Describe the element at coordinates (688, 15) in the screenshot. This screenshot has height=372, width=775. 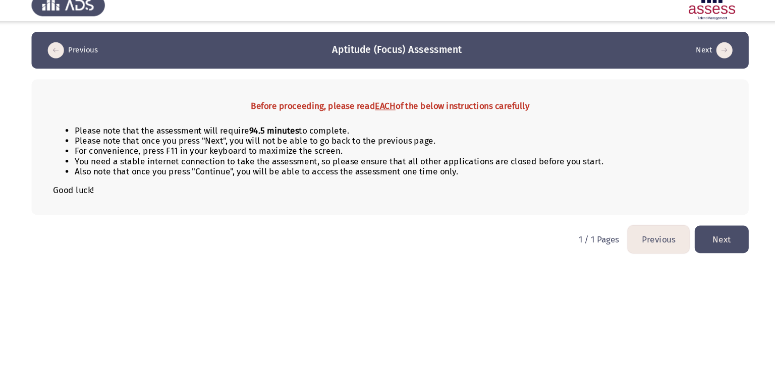
I see `img: Assessment logo of ASSESS Focus 4 Module Assessment (EN/AR) (Advanced - IB)` at that location.